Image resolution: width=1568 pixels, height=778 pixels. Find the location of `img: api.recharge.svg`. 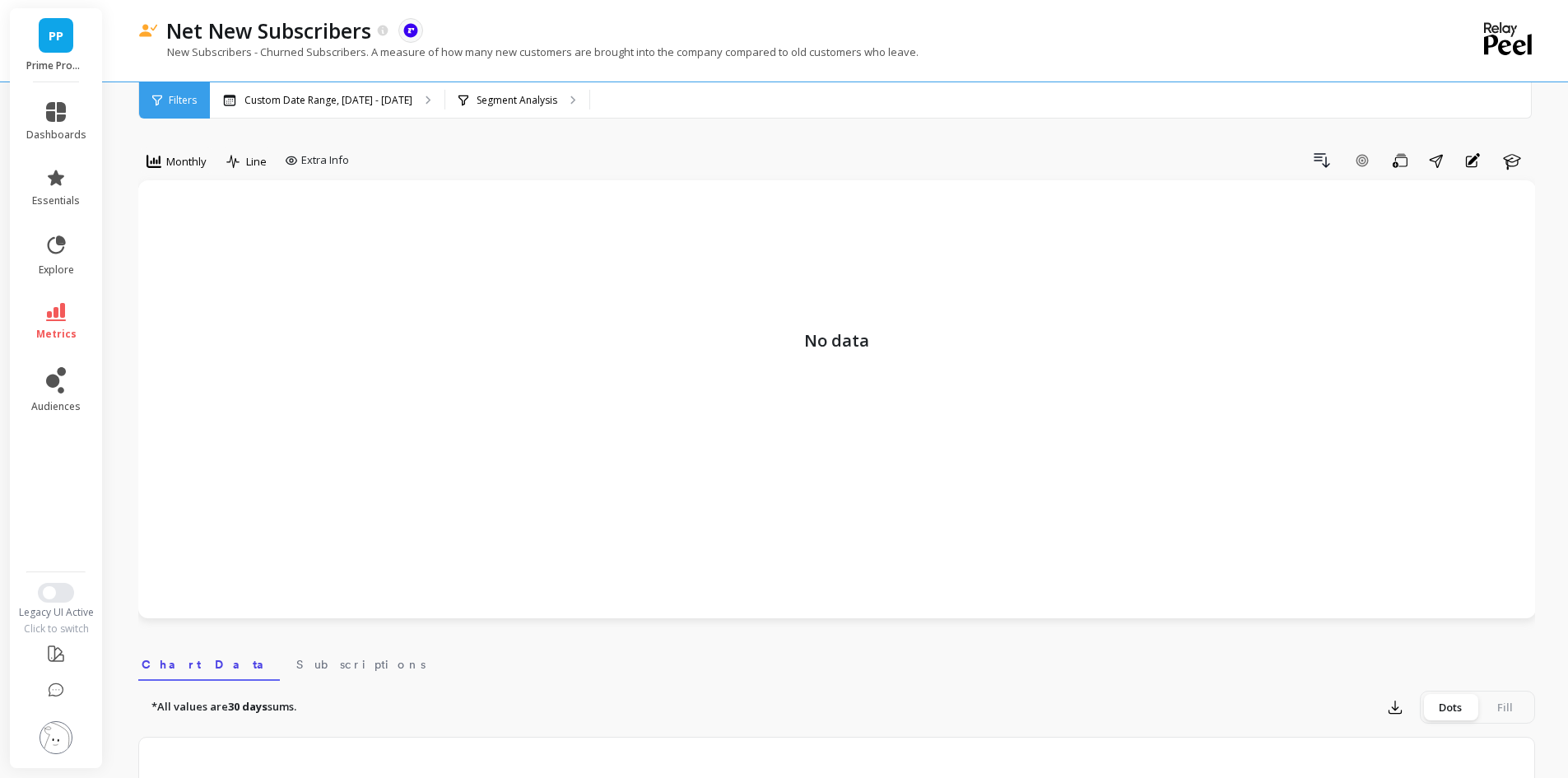

img: api.recharge.svg is located at coordinates (411, 30).